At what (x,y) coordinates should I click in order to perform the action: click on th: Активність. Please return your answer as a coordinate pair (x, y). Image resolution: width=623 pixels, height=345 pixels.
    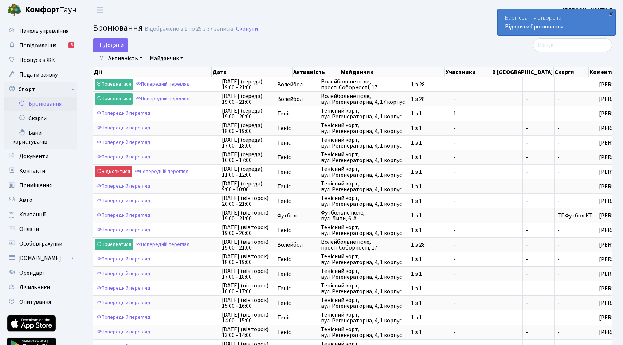
    Looking at the image, I should click on (316, 72).